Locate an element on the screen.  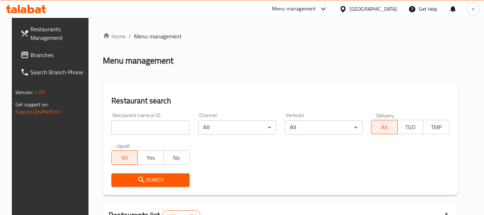
button: TGO is located at coordinates (410, 127).